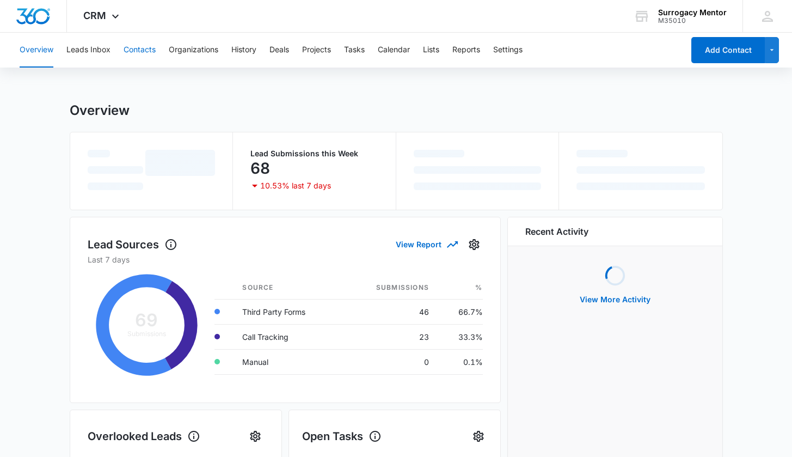 This screenshot has height=457, width=792. Describe the element at coordinates (354, 50) in the screenshot. I see `button: Tasks` at that location.